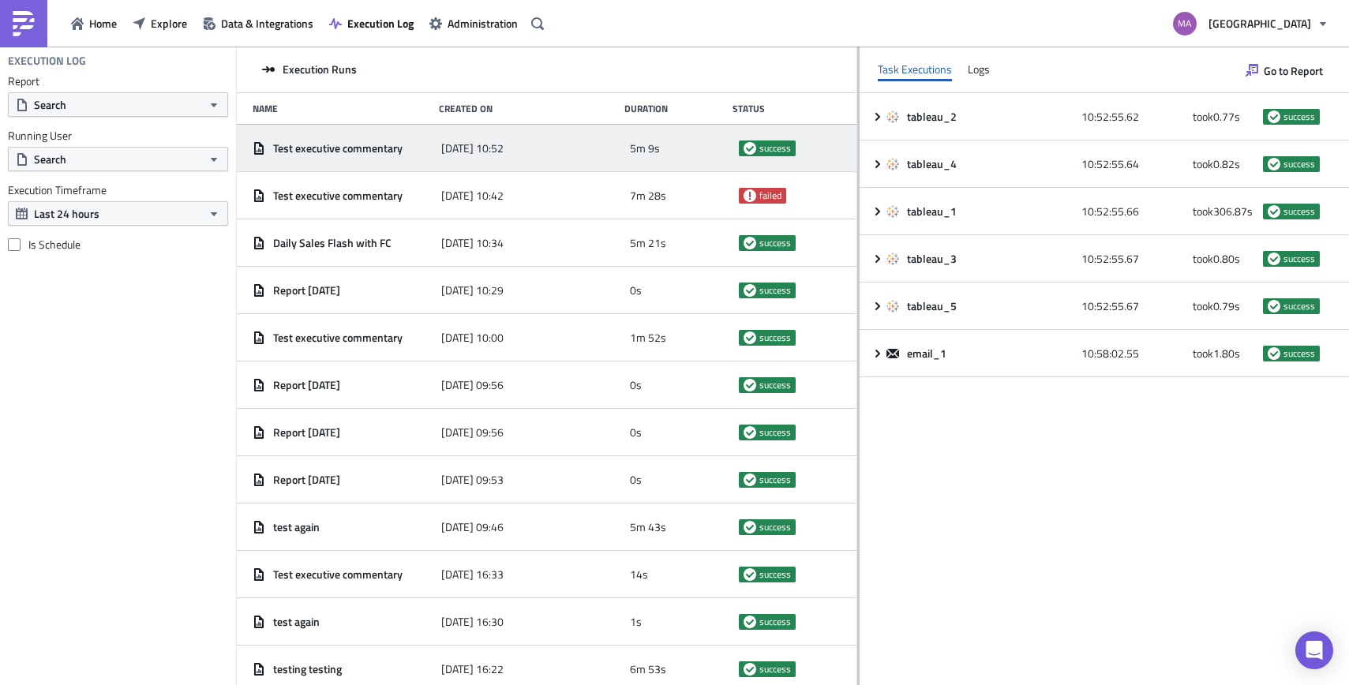 Image resolution: width=1349 pixels, height=685 pixels. I want to click on div: 10:58:02.55, so click(1134, 354).